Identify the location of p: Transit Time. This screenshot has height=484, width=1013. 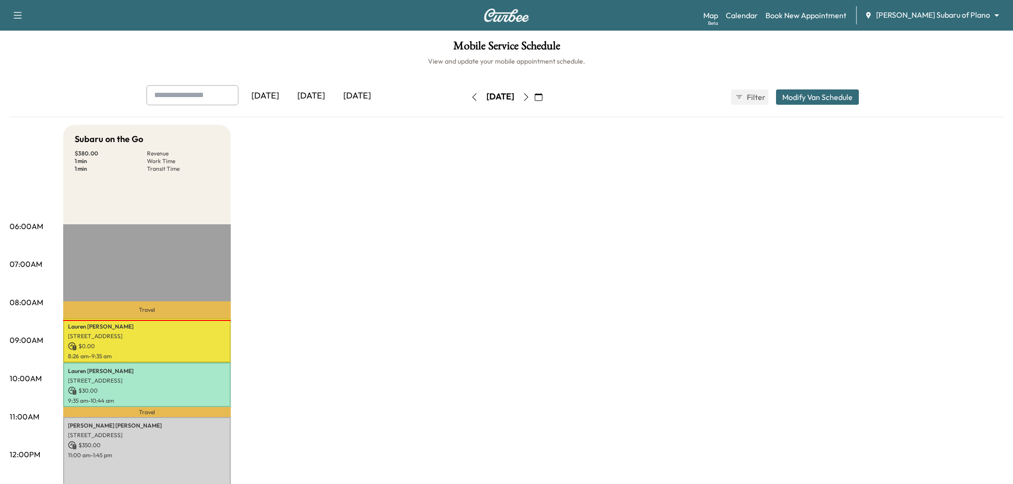
(183, 169).